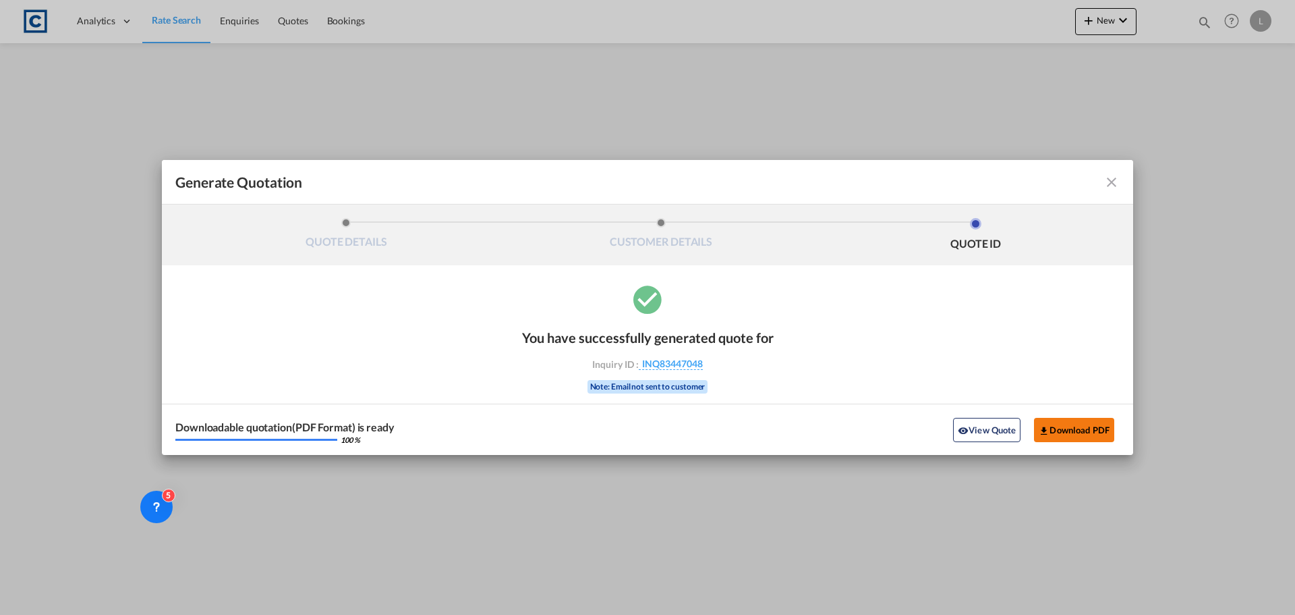  What do you see at coordinates (975, 236) in the screenshot?
I see `li: QUOTE ID` at bounding box center [975, 236].